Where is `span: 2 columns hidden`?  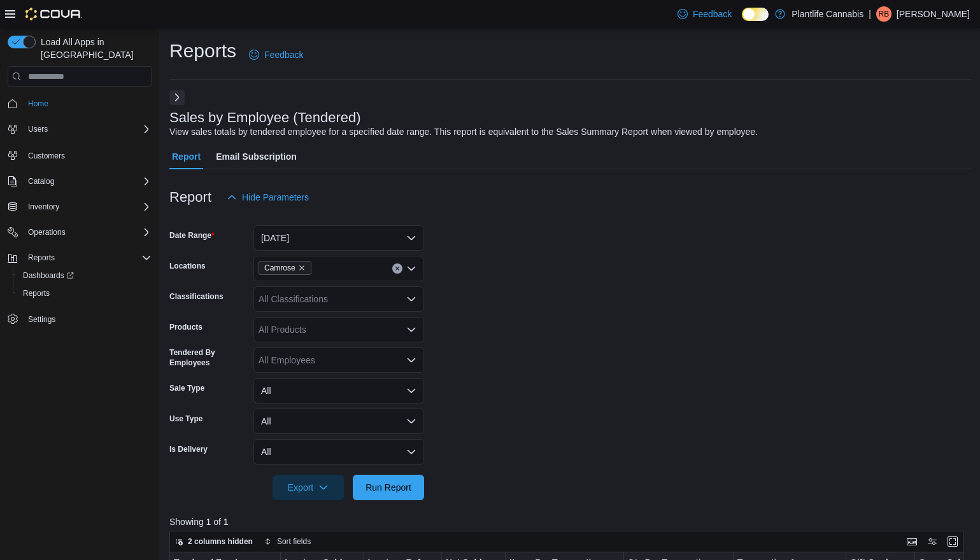
span: 2 columns hidden is located at coordinates (220, 542).